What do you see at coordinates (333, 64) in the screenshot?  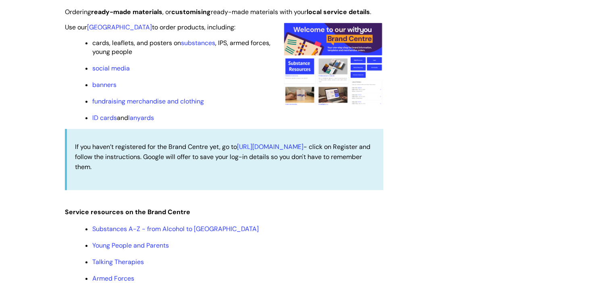 I see `img: A screenshot of the homepage of the Brand Centre showing how easy it is to navigate` at bounding box center [333, 64].